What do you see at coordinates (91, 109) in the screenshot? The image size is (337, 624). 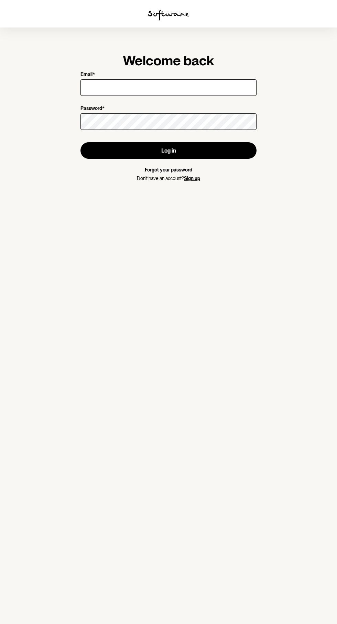 I see `p: Password` at bounding box center [91, 109].